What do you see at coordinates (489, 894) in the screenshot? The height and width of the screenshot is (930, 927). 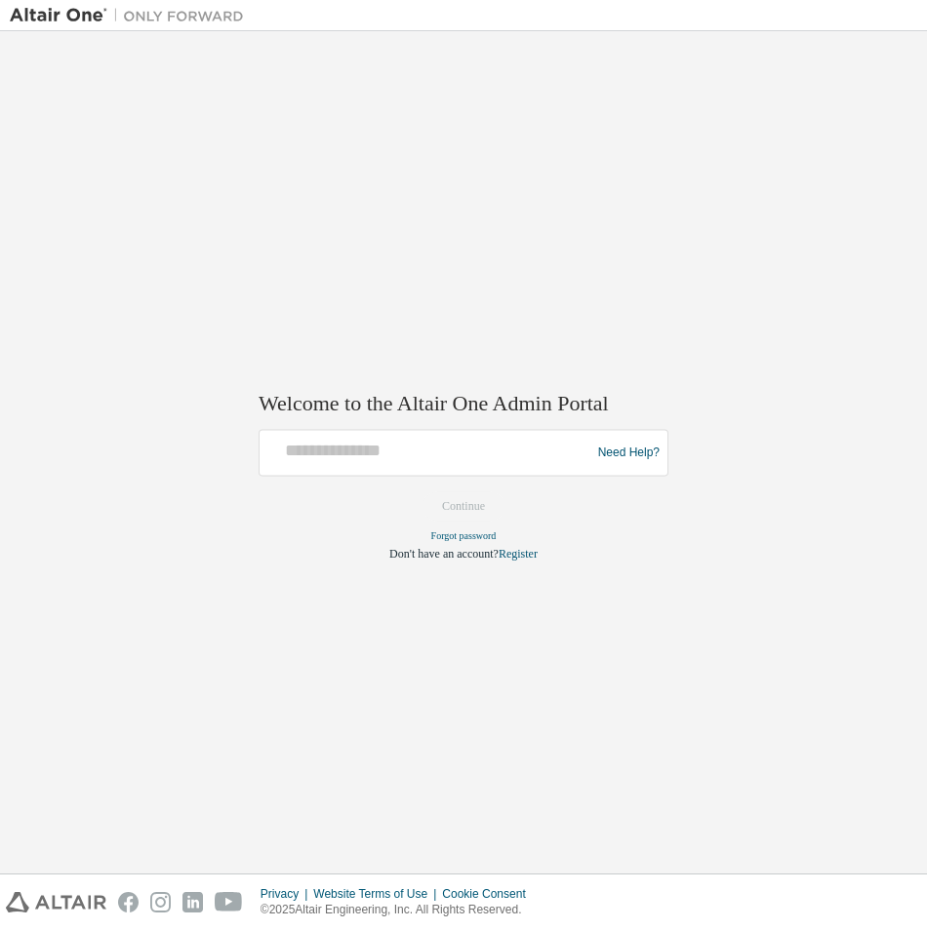 I see `div: Cookie Consent` at bounding box center [489, 894].